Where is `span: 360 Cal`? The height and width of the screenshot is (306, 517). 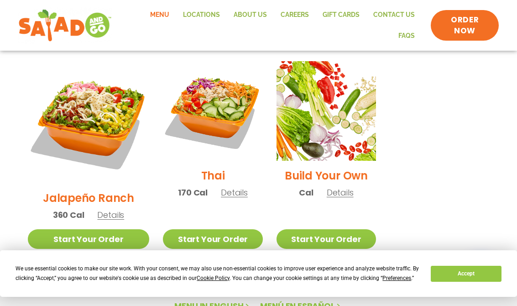
span: 360 Cal is located at coordinates (68, 214).